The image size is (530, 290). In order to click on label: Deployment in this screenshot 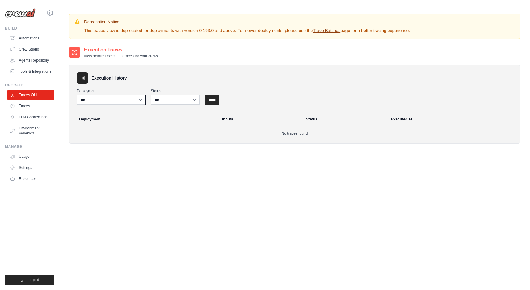, I will do `click(111, 91)`.